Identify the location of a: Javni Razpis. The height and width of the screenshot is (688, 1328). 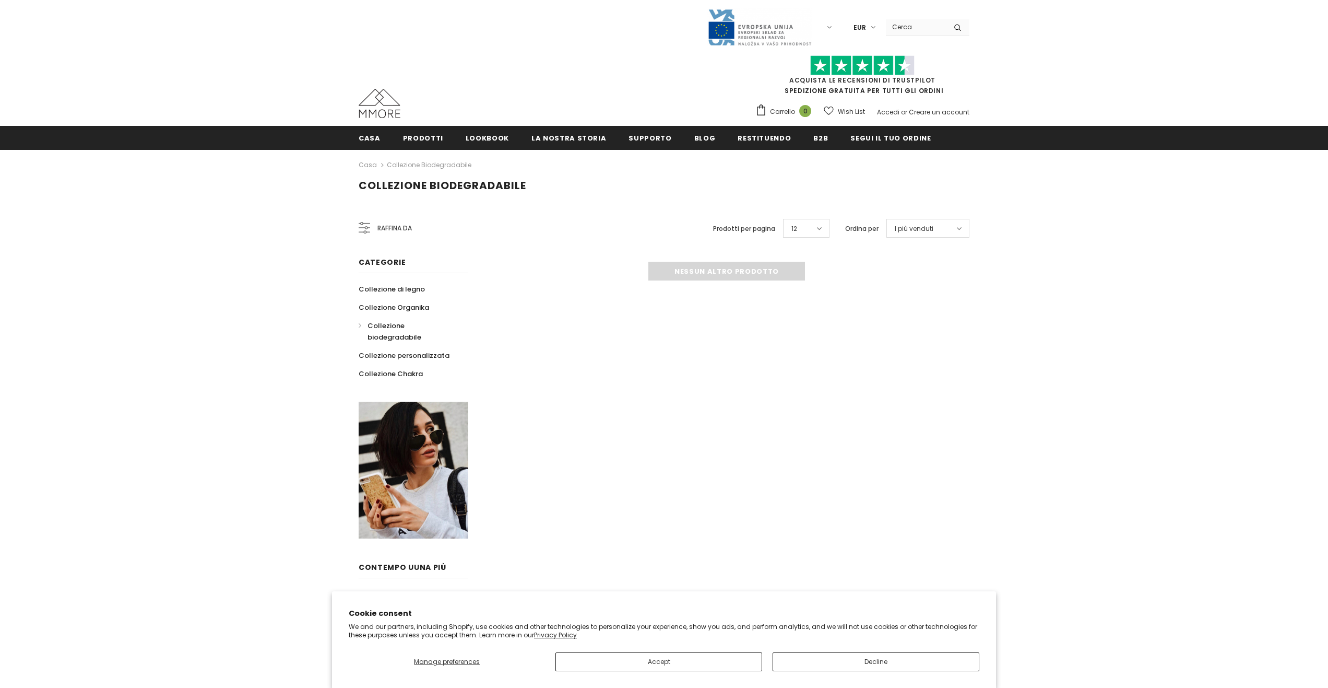
(760, 27).